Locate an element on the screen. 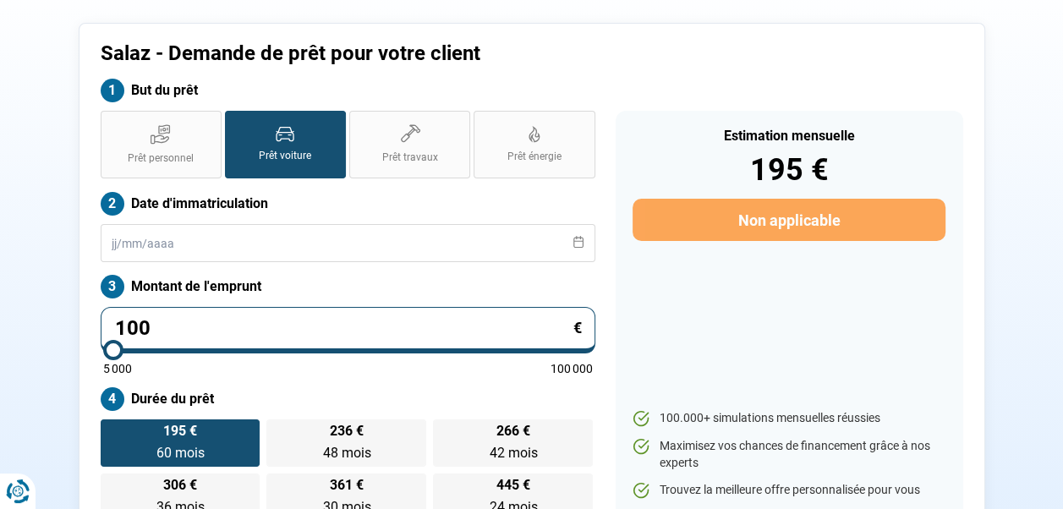 This screenshot has height=509, width=1063. span: Prêt voiture is located at coordinates (285, 156).